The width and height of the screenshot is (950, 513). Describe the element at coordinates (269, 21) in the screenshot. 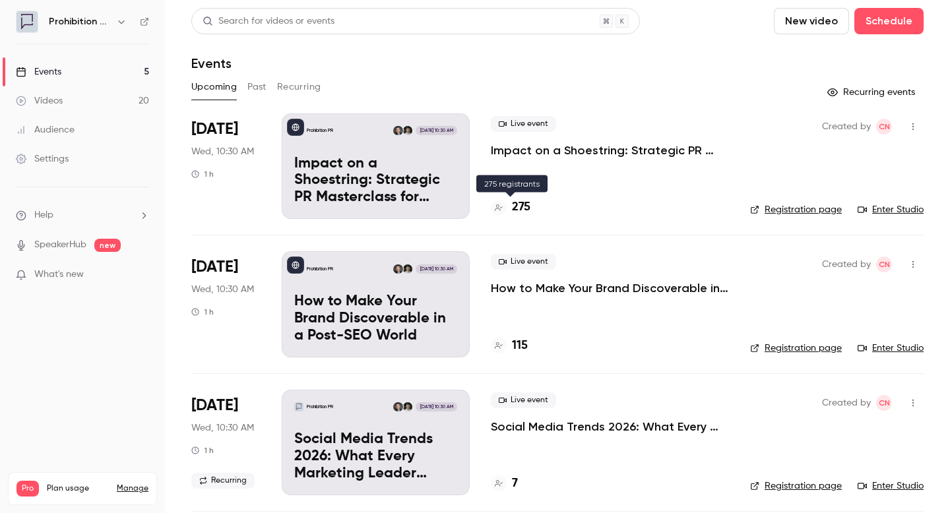

I see `div: Search for videos or events` at that location.